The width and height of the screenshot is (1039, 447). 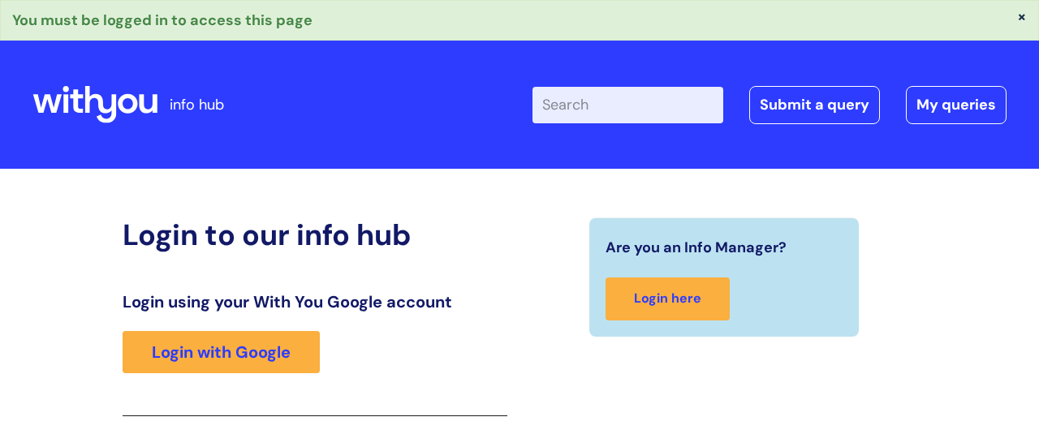 What do you see at coordinates (814, 105) in the screenshot?
I see `a: Submit a query` at bounding box center [814, 105].